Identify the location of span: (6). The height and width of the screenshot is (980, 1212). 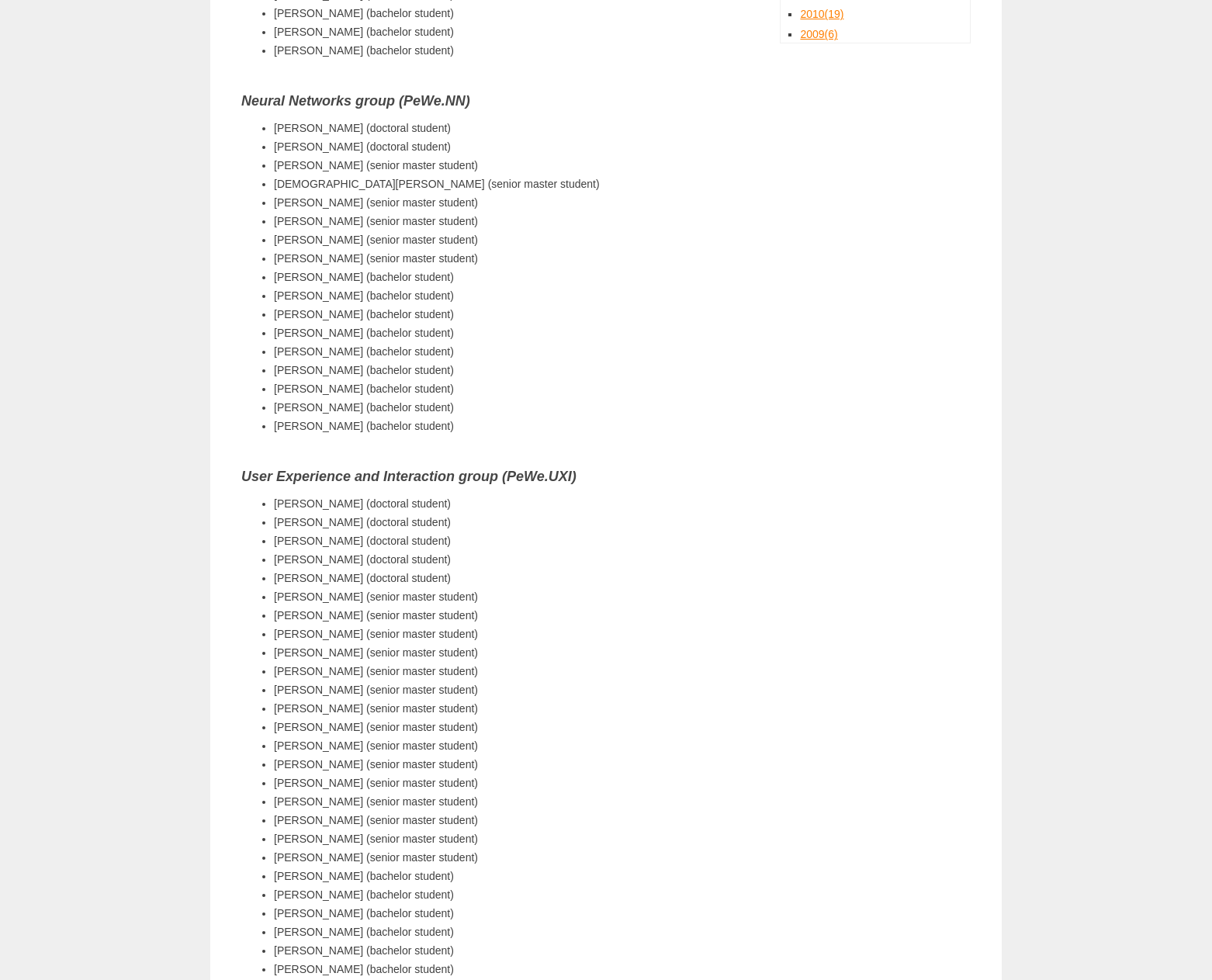
(831, 34).